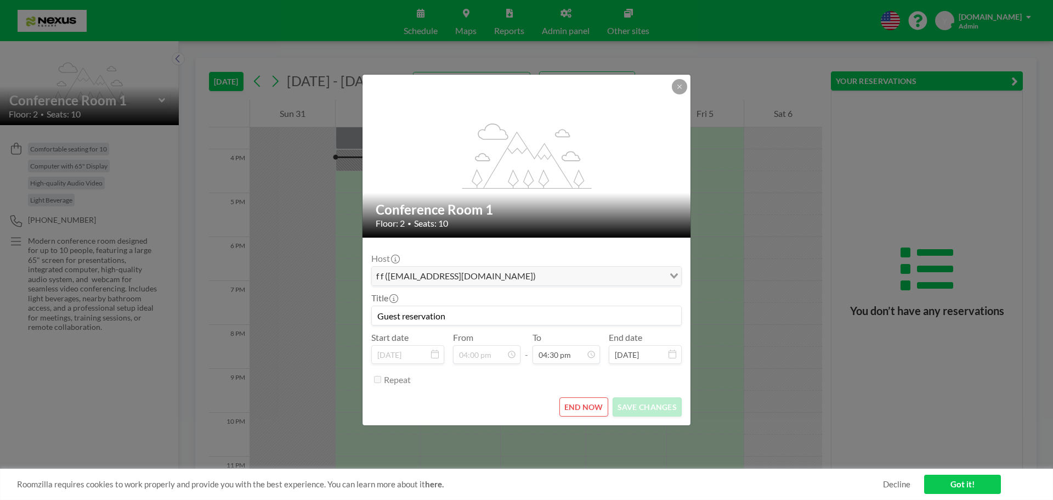 The width and height of the screenshot is (1053, 500). What do you see at coordinates (527, 276) in the screenshot?
I see `div: Search for option` at bounding box center [527, 276].